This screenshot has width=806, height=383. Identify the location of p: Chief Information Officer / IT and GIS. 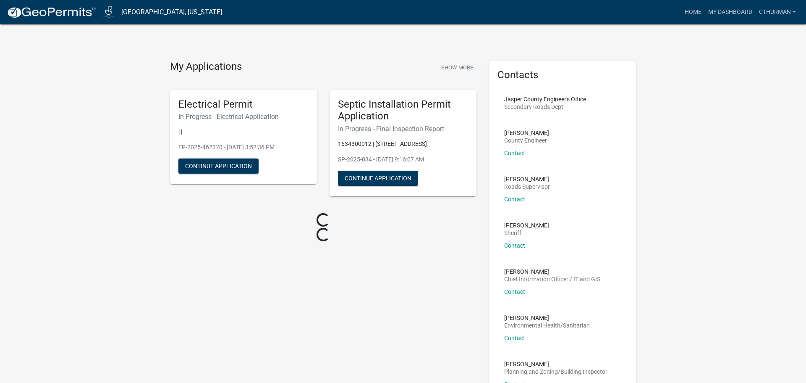
(552, 279).